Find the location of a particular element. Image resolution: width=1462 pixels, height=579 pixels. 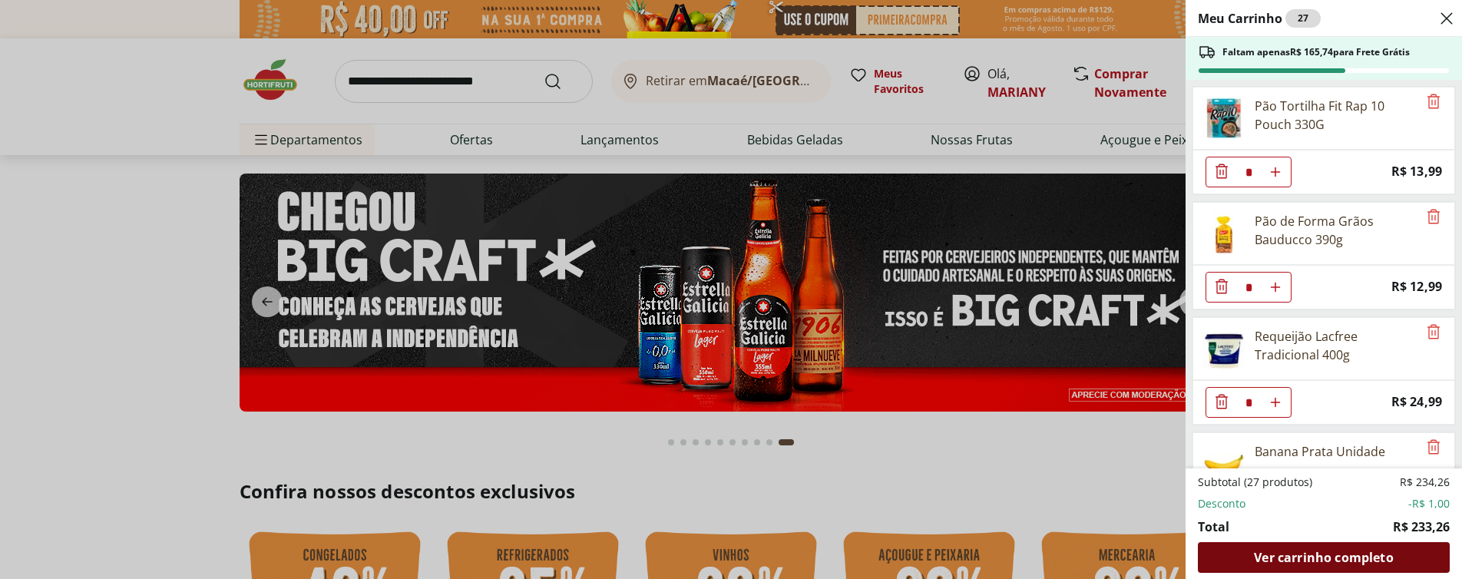

span: Total is located at coordinates (1213, 527).